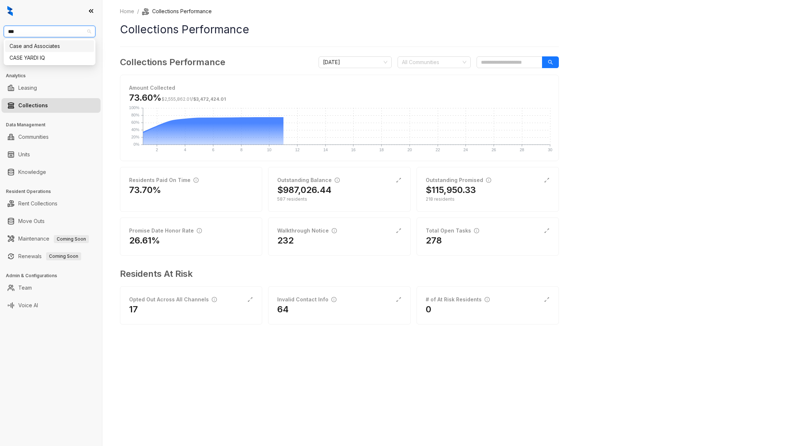 The image size is (790, 446). I want to click on li: Leasing, so click(51, 88).